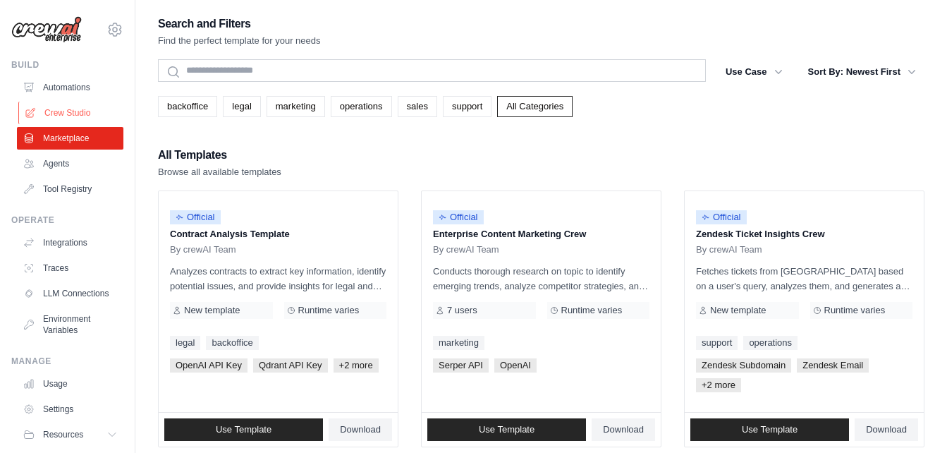 This screenshot has height=453, width=947. Describe the element at coordinates (239, 24) in the screenshot. I see `h2: Search and Filters` at that location.